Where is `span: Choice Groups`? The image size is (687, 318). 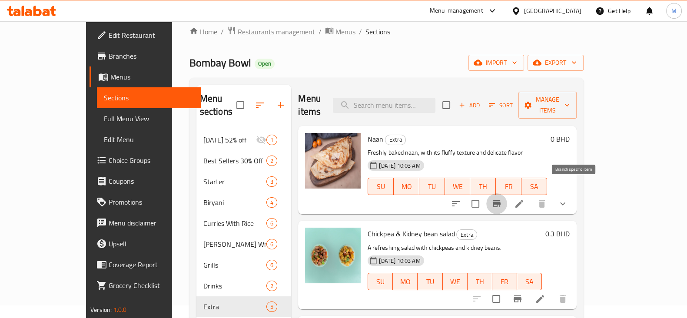 span: Choice Groups is located at coordinates (151, 160).